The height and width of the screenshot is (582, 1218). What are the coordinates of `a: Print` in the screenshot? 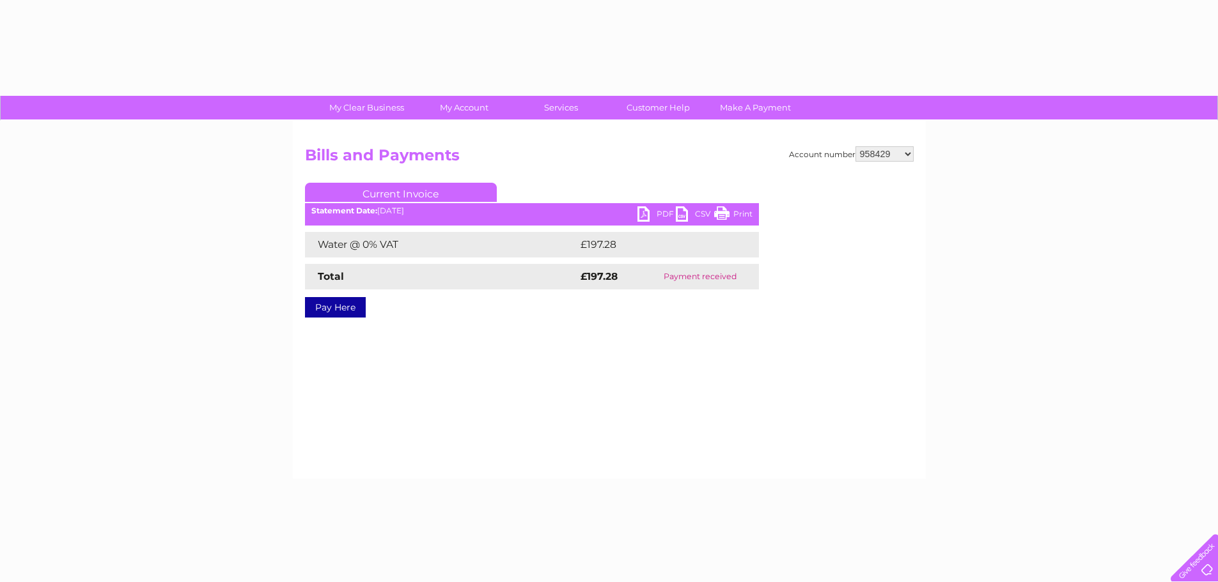 It's located at (733, 215).